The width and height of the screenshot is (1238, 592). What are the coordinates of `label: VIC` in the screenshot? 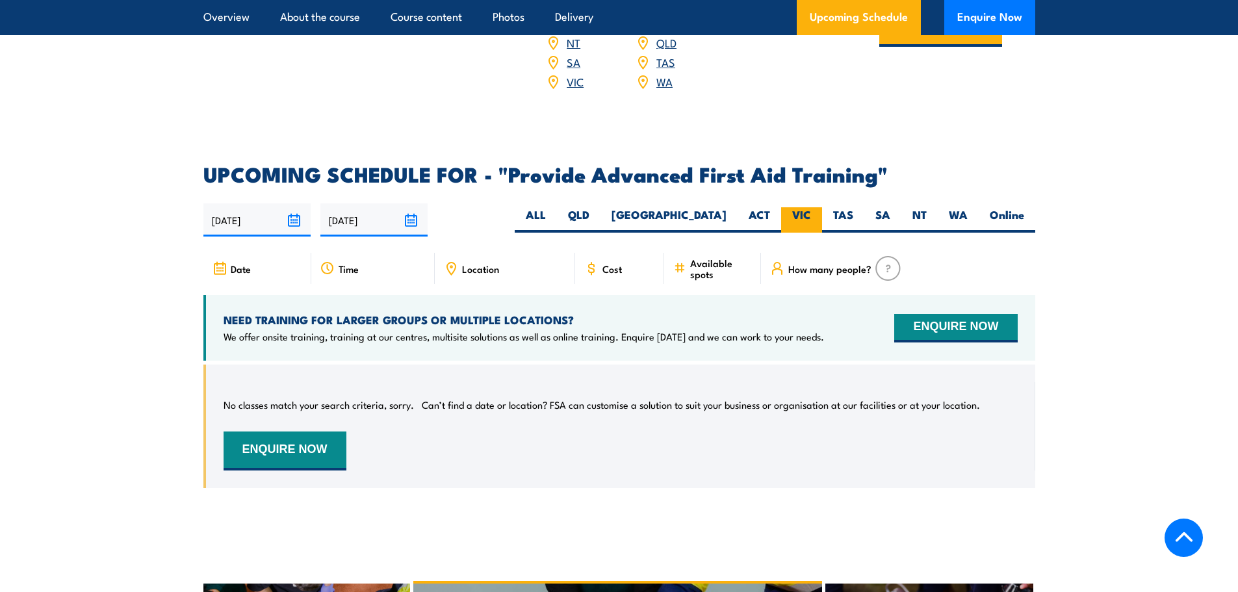 It's located at (801, 220).